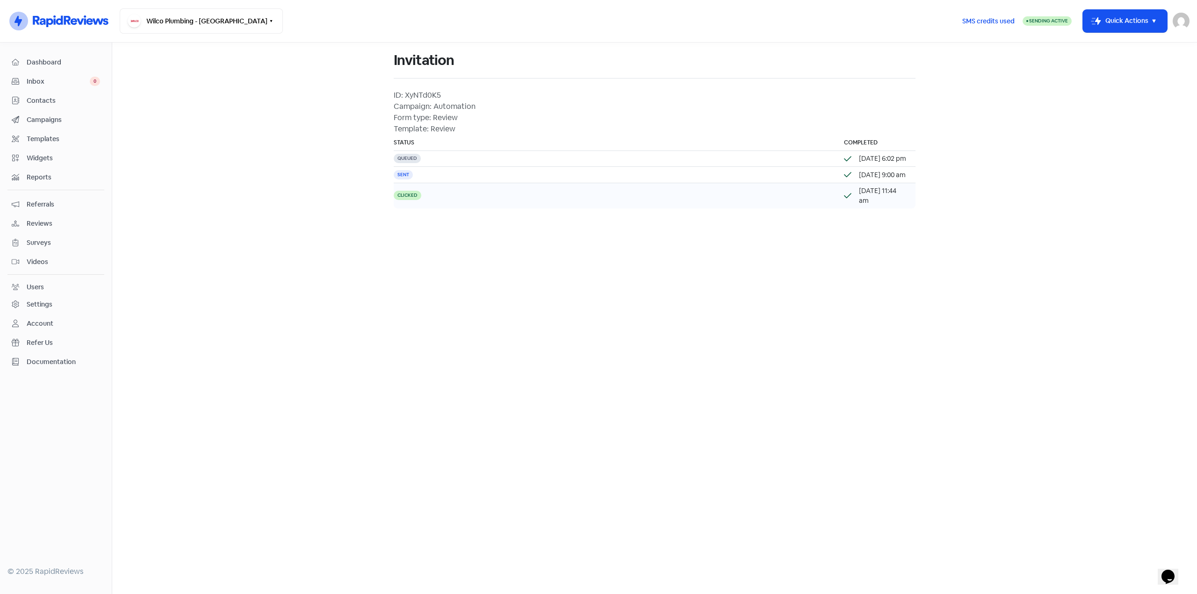 The height and width of the screenshot is (594, 1197). What do you see at coordinates (407, 195) in the screenshot?
I see `div: Clicked` at bounding box center [407, 195].